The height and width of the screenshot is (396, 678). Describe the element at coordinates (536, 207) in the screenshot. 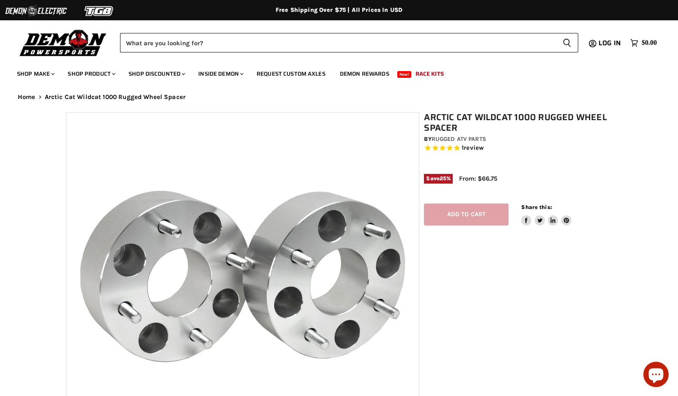

I see `span: Share this:` at that location.